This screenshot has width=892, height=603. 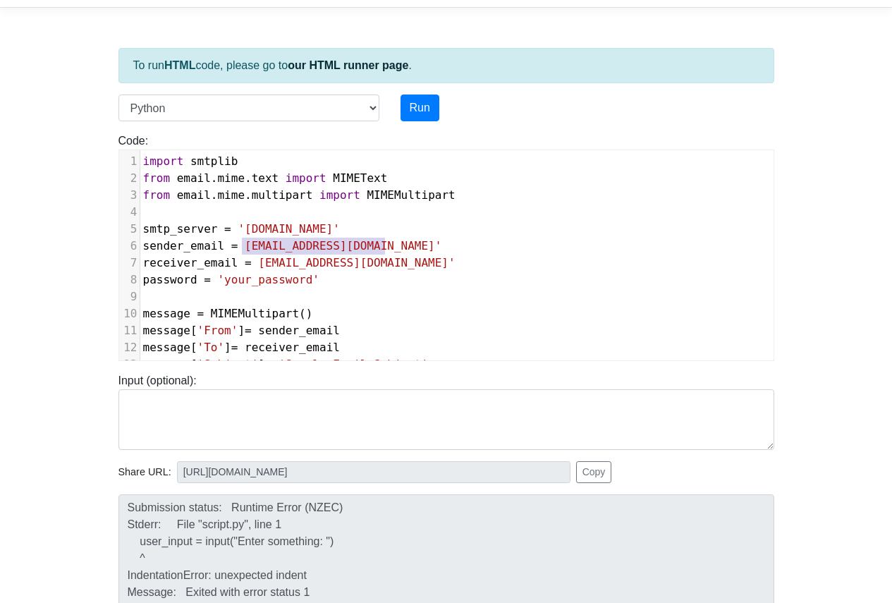 What do you see at coordinates (265, 178) in the screenshot?
I see `span: text` at bounding box center [265, 178].